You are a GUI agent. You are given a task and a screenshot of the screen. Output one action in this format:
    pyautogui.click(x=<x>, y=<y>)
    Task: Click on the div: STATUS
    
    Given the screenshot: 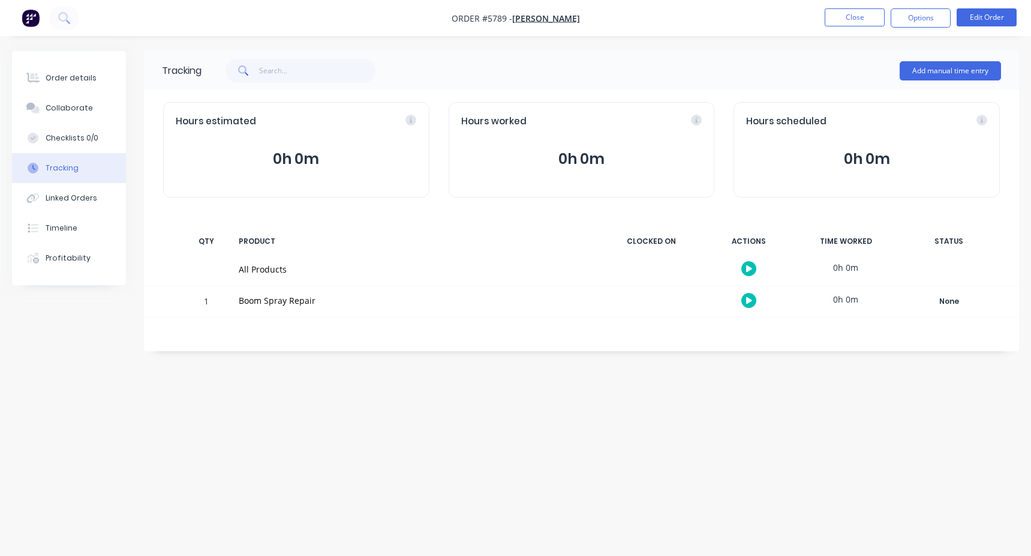 What is the action you would take?
    pyautogui.click(x=949, y=241)
    